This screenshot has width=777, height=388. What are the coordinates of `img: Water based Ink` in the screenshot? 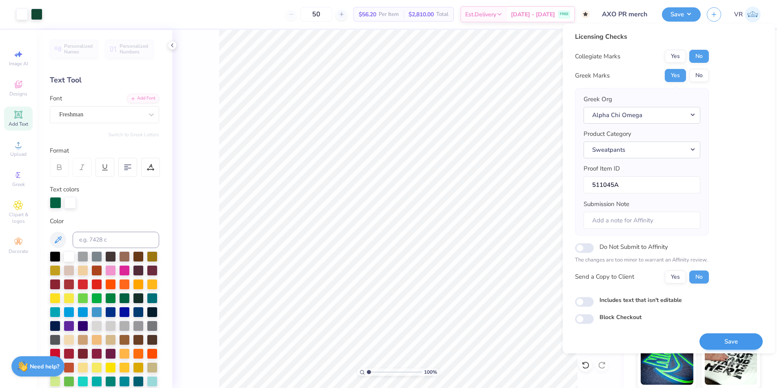 It's located at (731, 364).